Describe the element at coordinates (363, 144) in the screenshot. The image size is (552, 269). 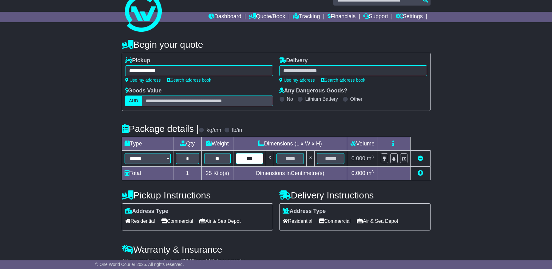
I see `td: Volume` at that location.